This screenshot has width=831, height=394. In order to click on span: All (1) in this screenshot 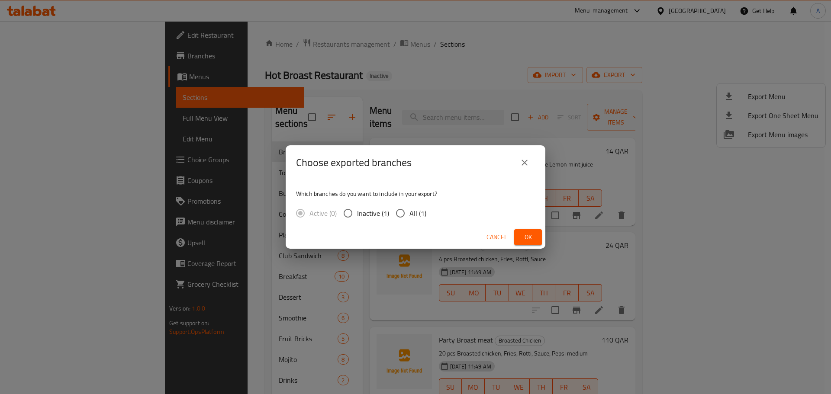, I will do `click(417, 213)`.